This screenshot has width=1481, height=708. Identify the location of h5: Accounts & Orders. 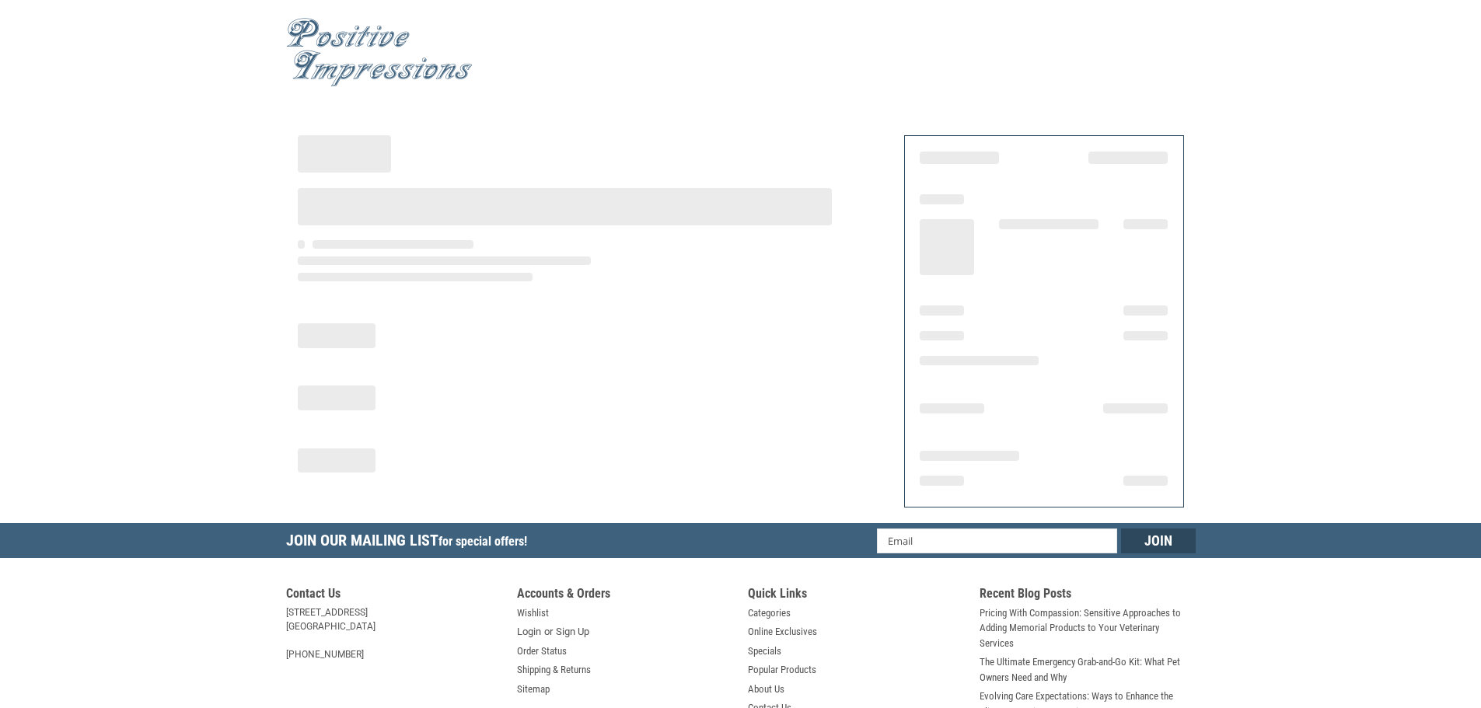
(625, 596).